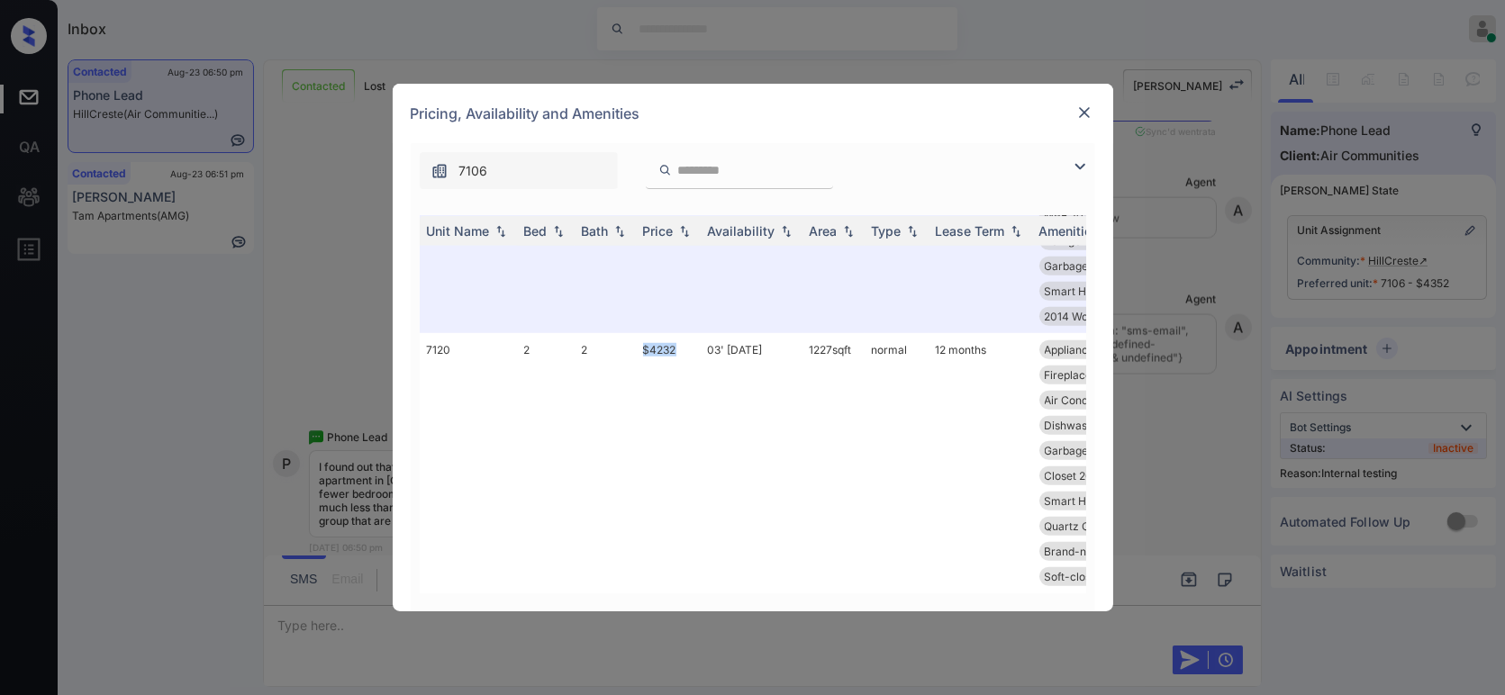 Image resolution: width=1505 pixels, height=695 pixels. Describe the element at coordinates (1085, 113) in the screenshot. I see `img: close` at that location.